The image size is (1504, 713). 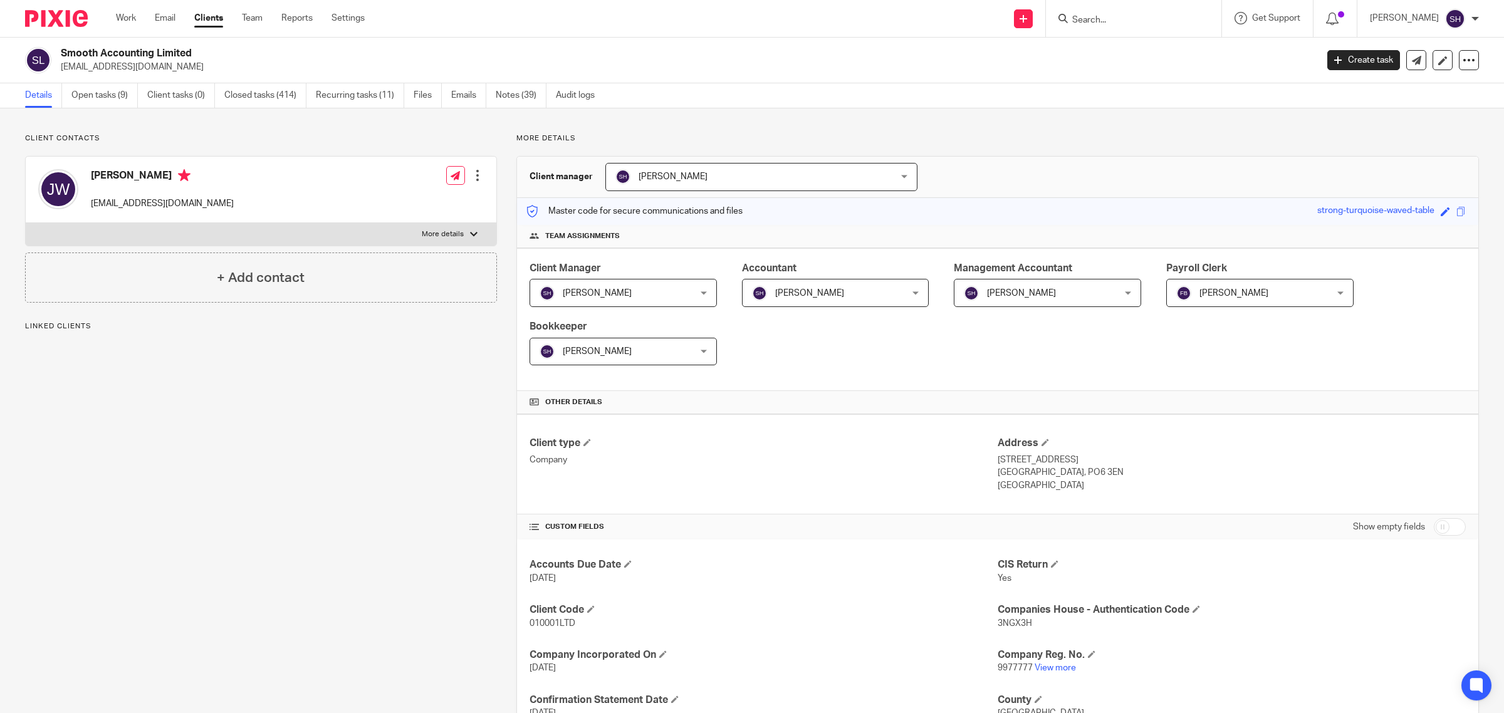 What do you see at coordinates (552, 624) in the screenshot?
I see `span: 010001LTD` at bounding box center [552, 624].